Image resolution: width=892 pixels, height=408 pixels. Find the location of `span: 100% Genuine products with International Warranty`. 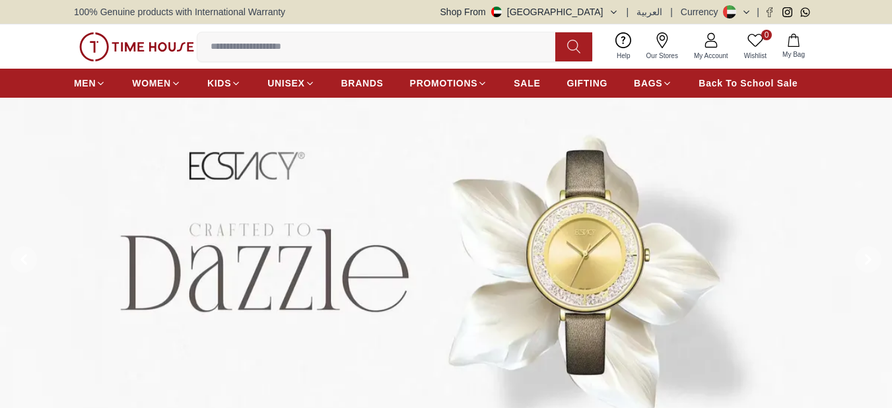

span: 100% Genuine products with International Warranty is located at coordinates (180, 12).